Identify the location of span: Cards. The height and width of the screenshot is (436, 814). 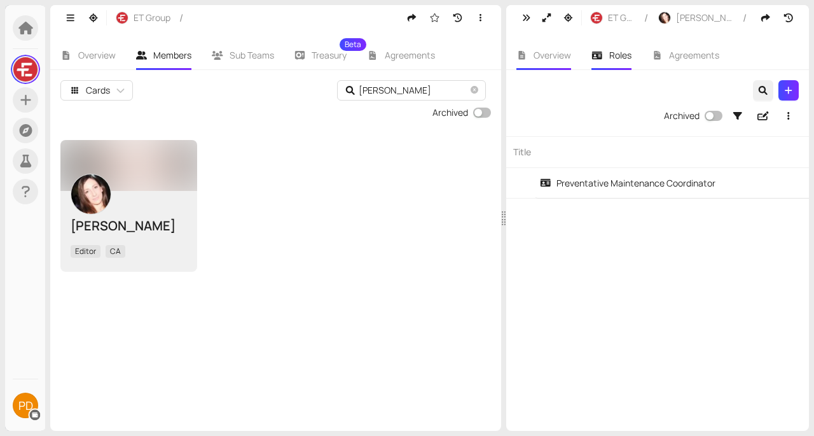
(98, 90).